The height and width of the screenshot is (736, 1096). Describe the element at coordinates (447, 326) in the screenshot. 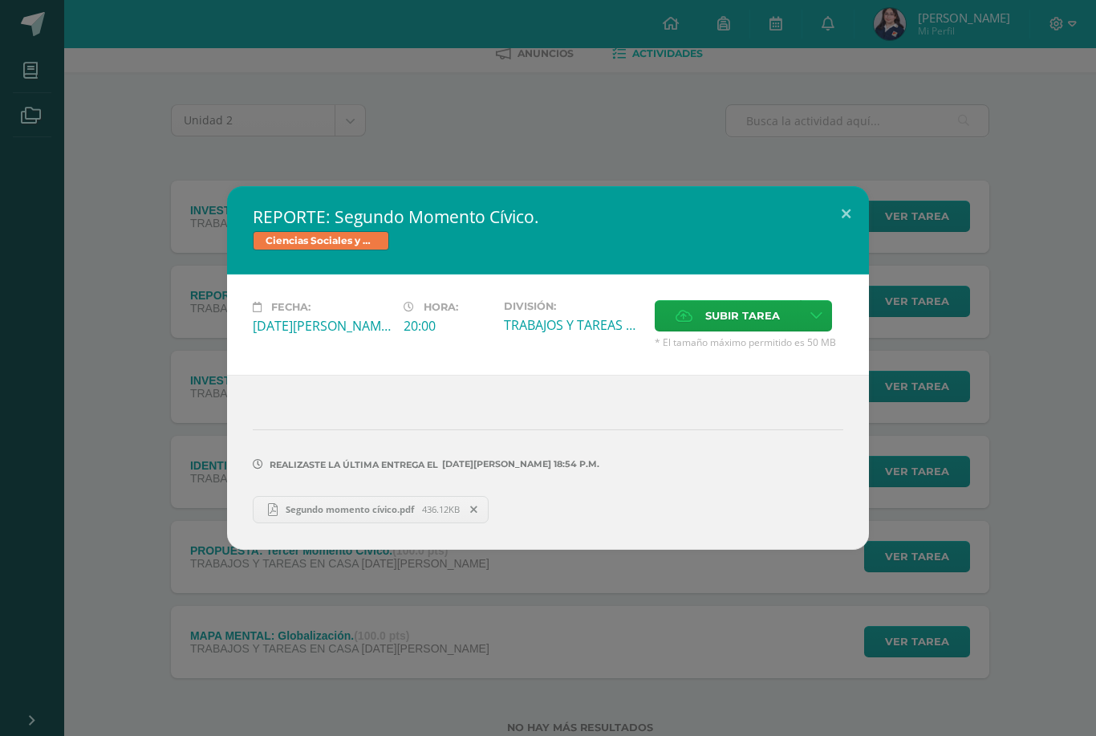

I see `div: 20:00` at that location.